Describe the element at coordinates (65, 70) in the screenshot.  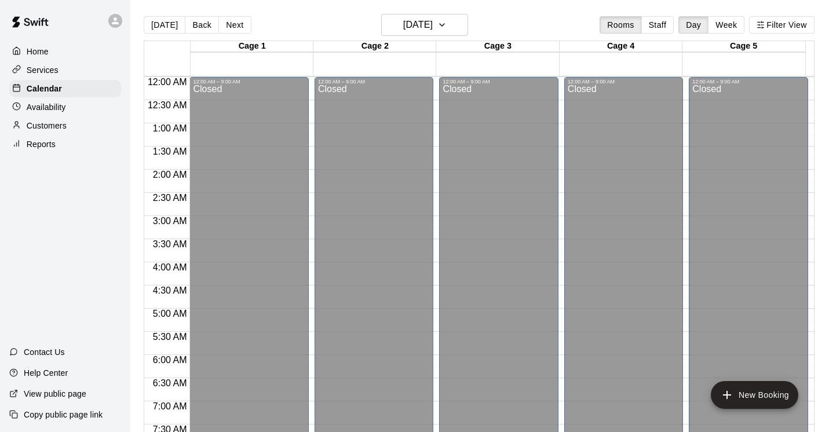
I see `div: Services` at that location.